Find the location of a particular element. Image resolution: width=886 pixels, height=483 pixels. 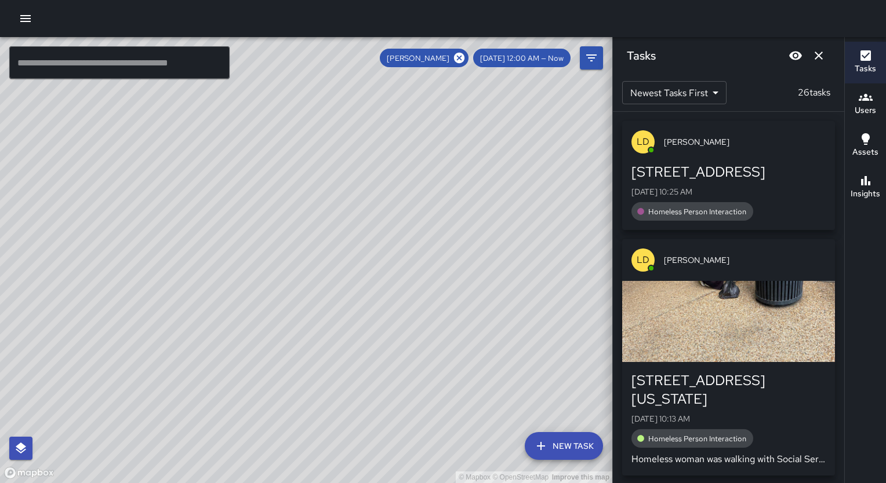

button: New Task is located at coordinates (563, 446).